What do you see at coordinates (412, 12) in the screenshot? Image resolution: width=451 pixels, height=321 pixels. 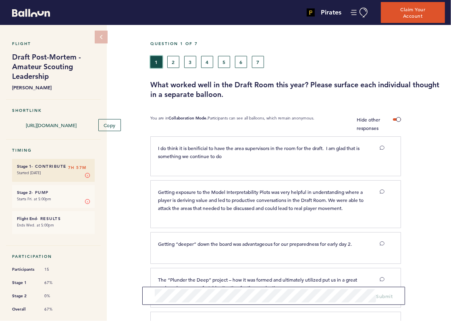 I see `button: Claim Your Account` at bounding box center [412, 12].